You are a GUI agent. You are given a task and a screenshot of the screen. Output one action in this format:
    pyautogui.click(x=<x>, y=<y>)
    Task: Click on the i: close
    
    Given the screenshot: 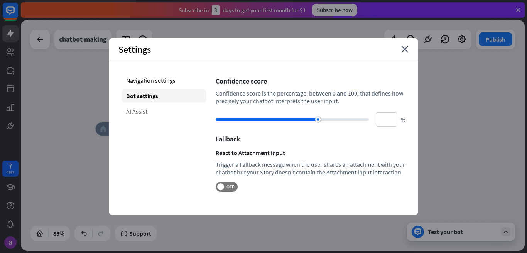 What is the action you would take?
    pyautogui.click(x=405, y=49)
    